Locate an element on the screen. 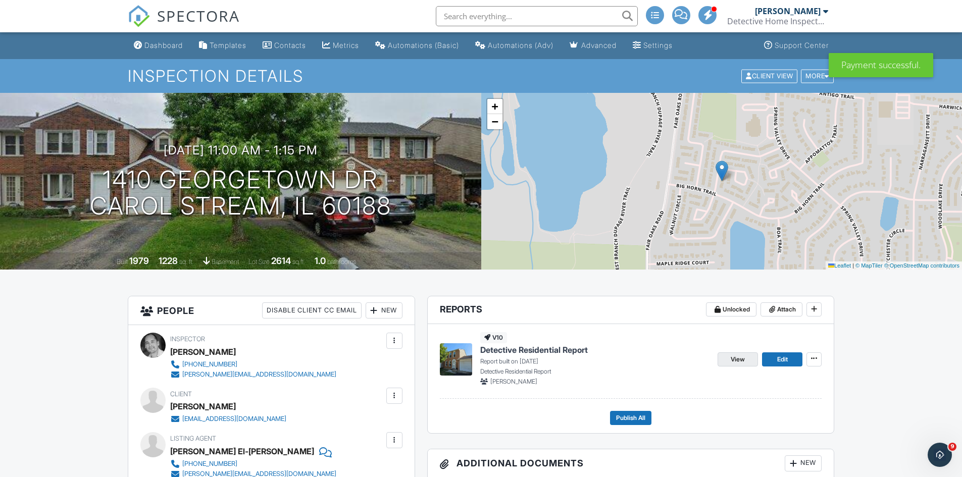 The height and width of the screenshot is (477, 962). span: Client is located at coordinates (181, 394).